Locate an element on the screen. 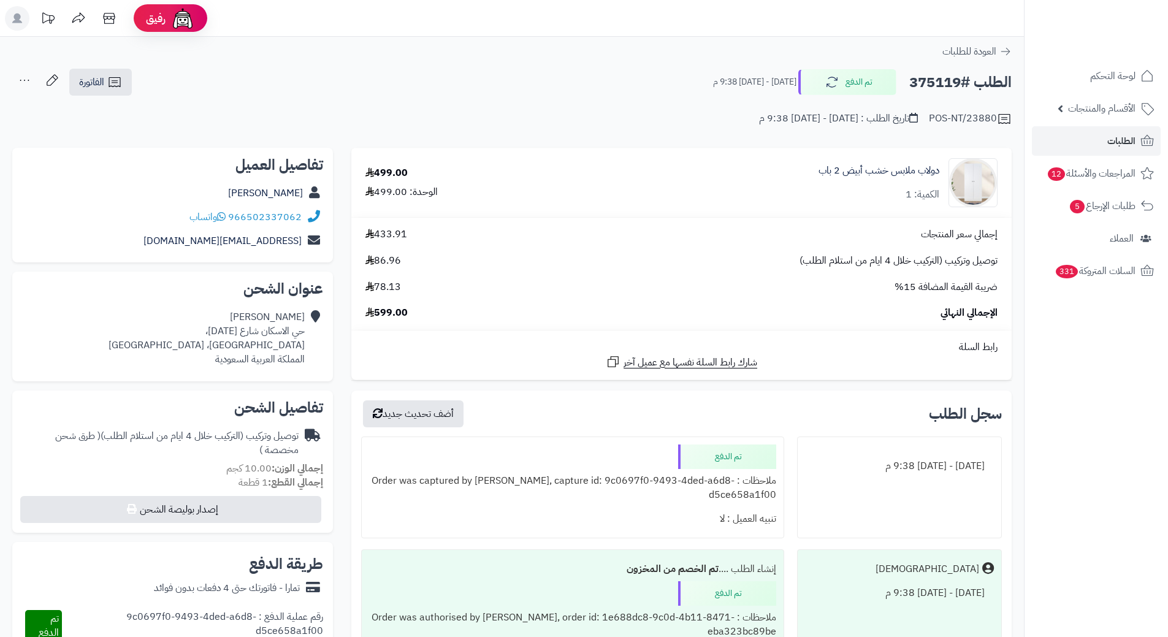  small: 1 قطعة is located at coordinates (281, 483).